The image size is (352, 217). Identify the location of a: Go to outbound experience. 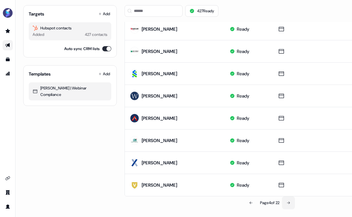
(8, 45).